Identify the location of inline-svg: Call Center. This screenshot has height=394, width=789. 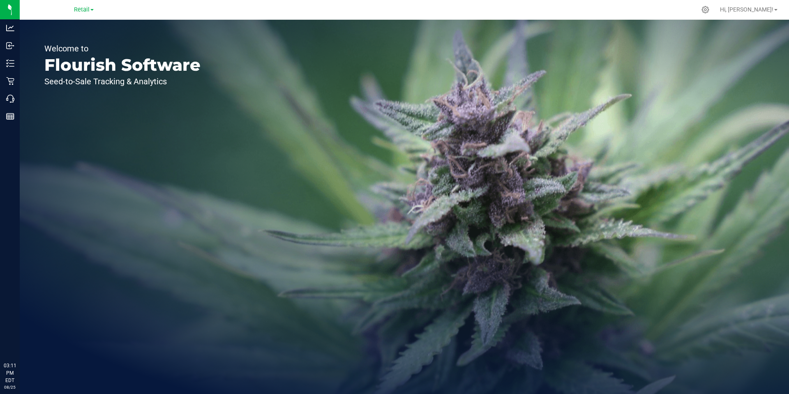
(10, 99).